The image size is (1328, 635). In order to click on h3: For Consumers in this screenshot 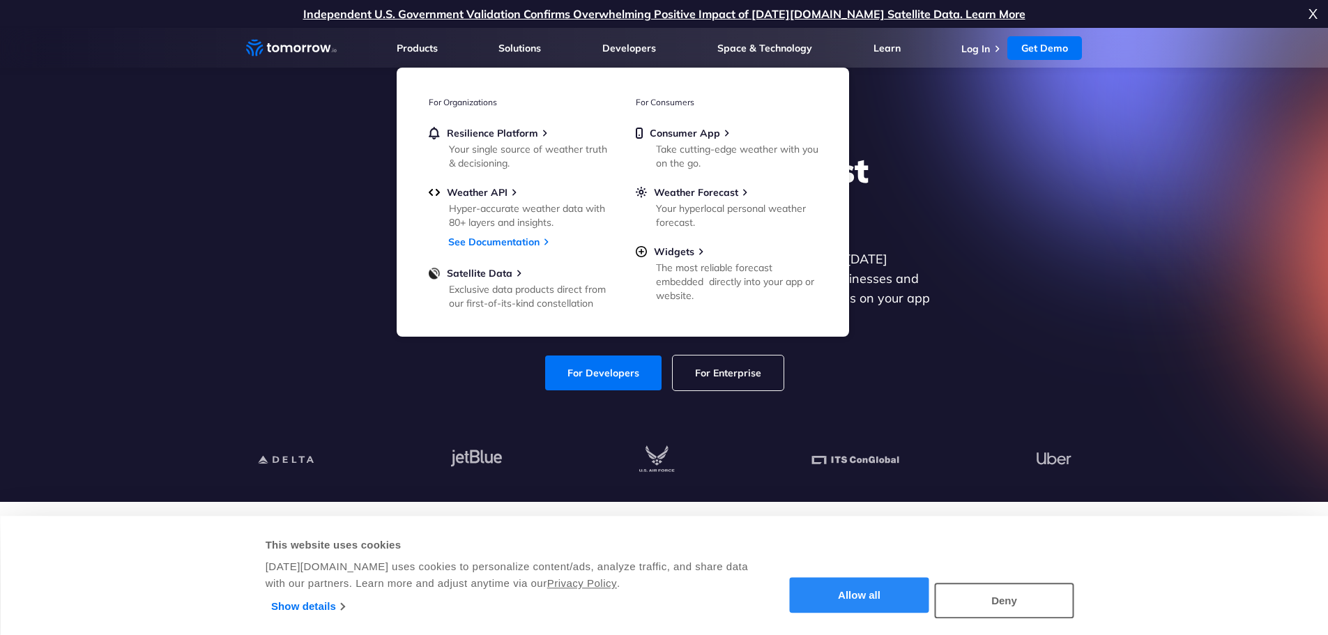, I will do `click(727, 102)`.